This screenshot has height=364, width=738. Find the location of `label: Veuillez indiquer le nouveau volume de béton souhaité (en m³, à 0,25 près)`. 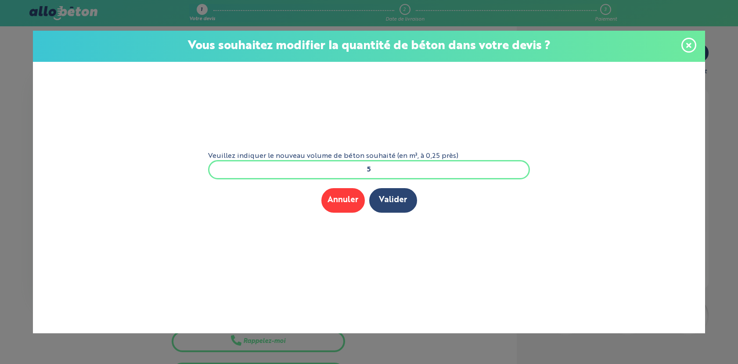

label: Veuillez indiquer le nouveau volume de béton souhaité (en m³, à 0,25 près) is located at coordinates (369, 156).